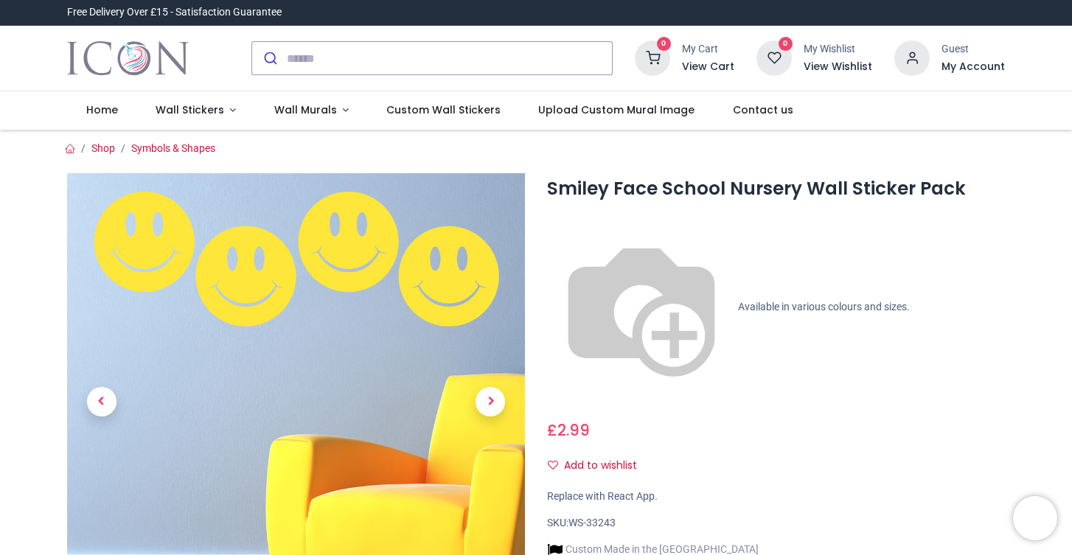 The height and width of the screenshot is (555, 1072). Describe the element at coordinates (775, 523) in the screenshot. I see `div: SKU:` at that location.